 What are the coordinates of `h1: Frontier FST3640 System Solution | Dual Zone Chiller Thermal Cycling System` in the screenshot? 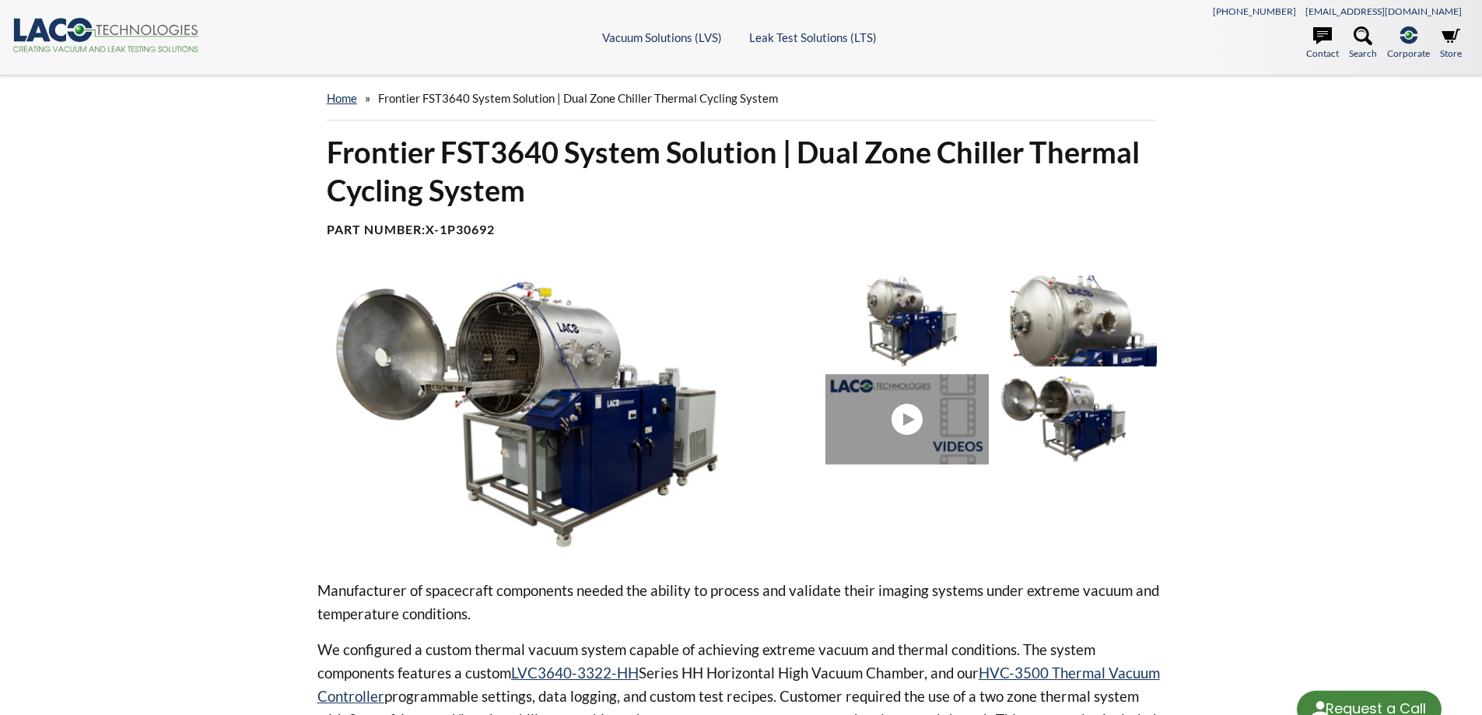 It's located at (742, 171).